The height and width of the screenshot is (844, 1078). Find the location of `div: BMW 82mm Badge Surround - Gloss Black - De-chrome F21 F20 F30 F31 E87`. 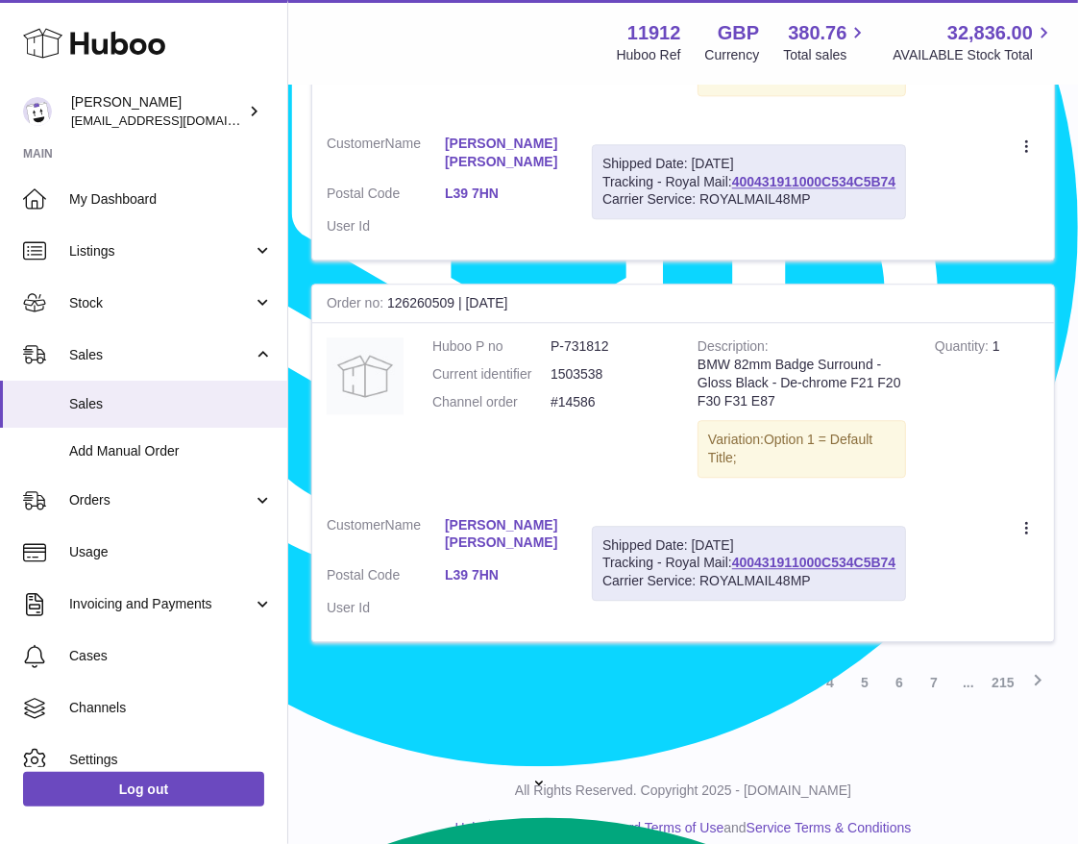

div: BMW 82mm Badge Surround - Gloss Black - De-chrome F21 F20 F30 F31 E87 is located at coordinates (801, 382).